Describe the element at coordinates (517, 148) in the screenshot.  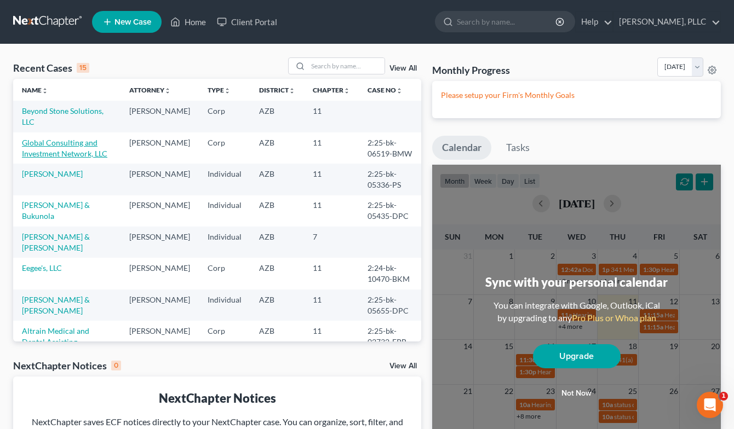
I see `a: Tasks` at that location.